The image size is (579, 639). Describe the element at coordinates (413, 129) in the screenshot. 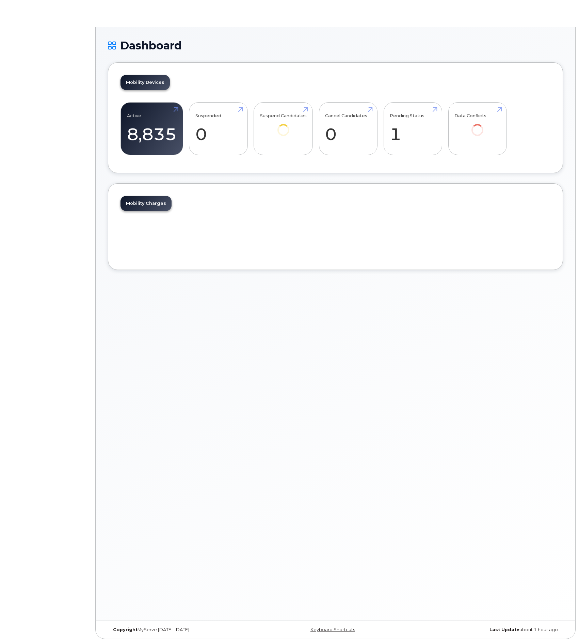

I see `a: Pending Status 1` at that location.